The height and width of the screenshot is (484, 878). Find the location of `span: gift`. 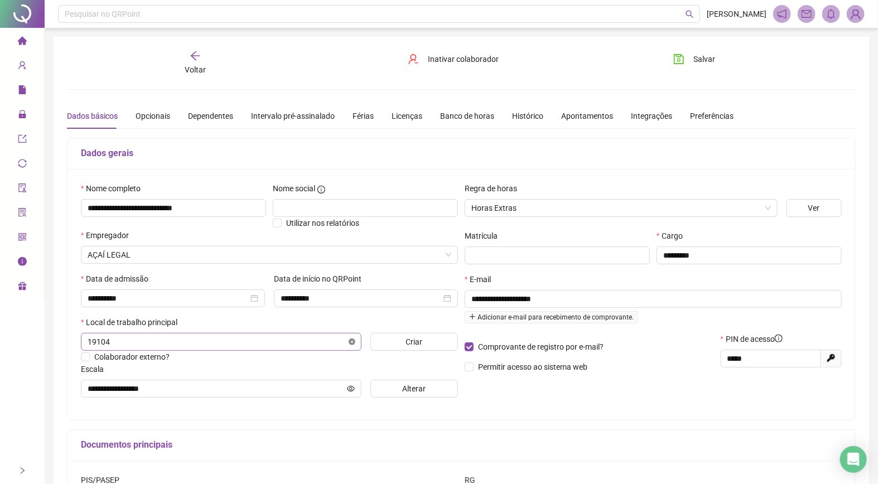

span: gift is located at coordinates (22, 288).